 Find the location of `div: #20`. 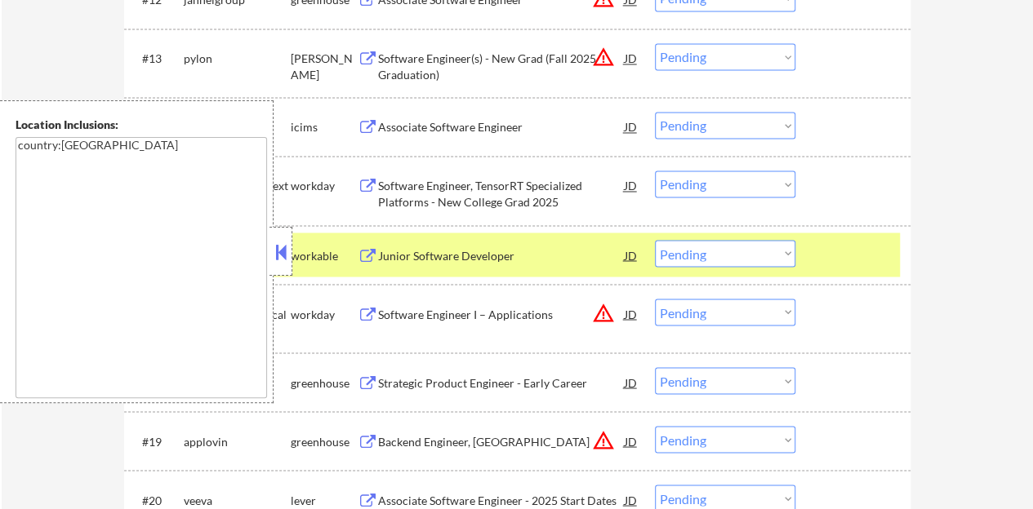

div: #20 is located at coordinates (156, 500).